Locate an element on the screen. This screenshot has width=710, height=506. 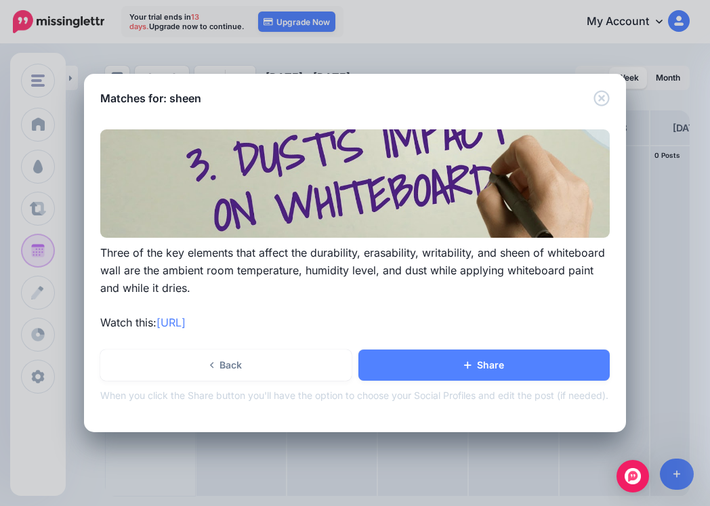
p: Three of the key elements that affect the durability, erasability, writability, and sheen of whit... is located at coordinates (355, 288).